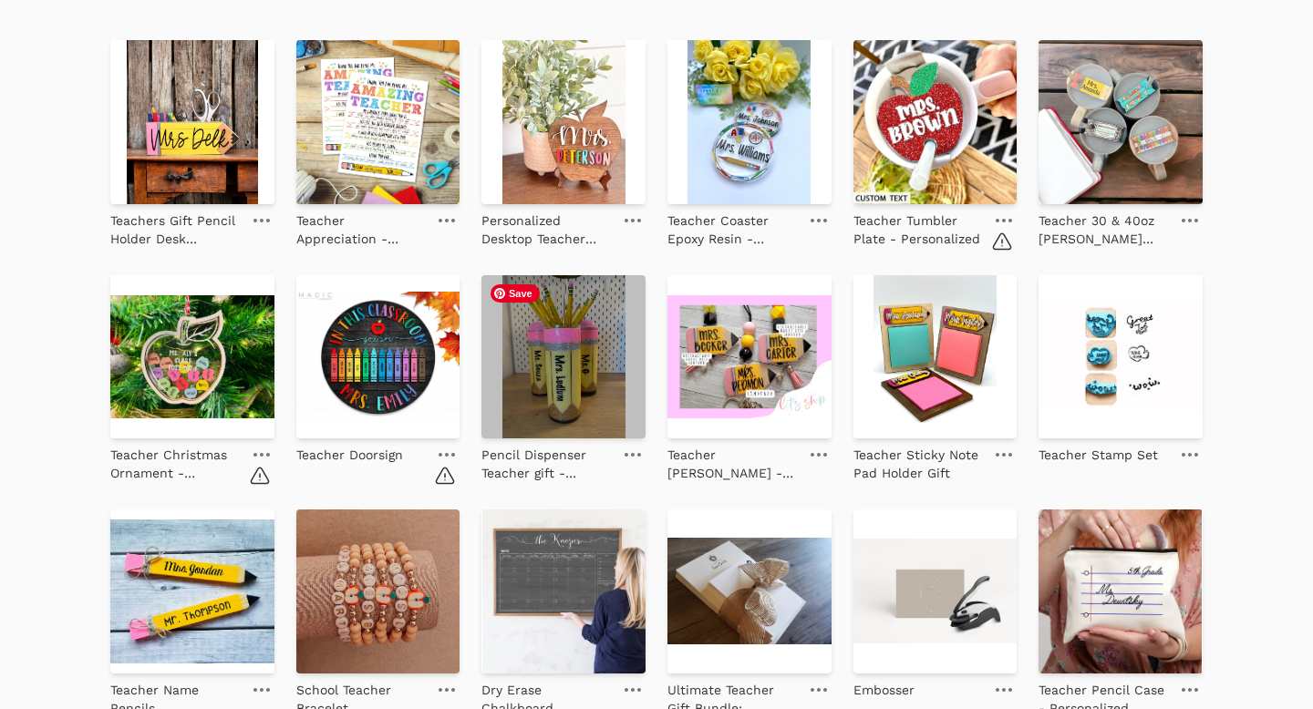 Image resolution: width=1313 pixels, height=709 pixels. I want to click on img: Embosser, so click(935, 592).